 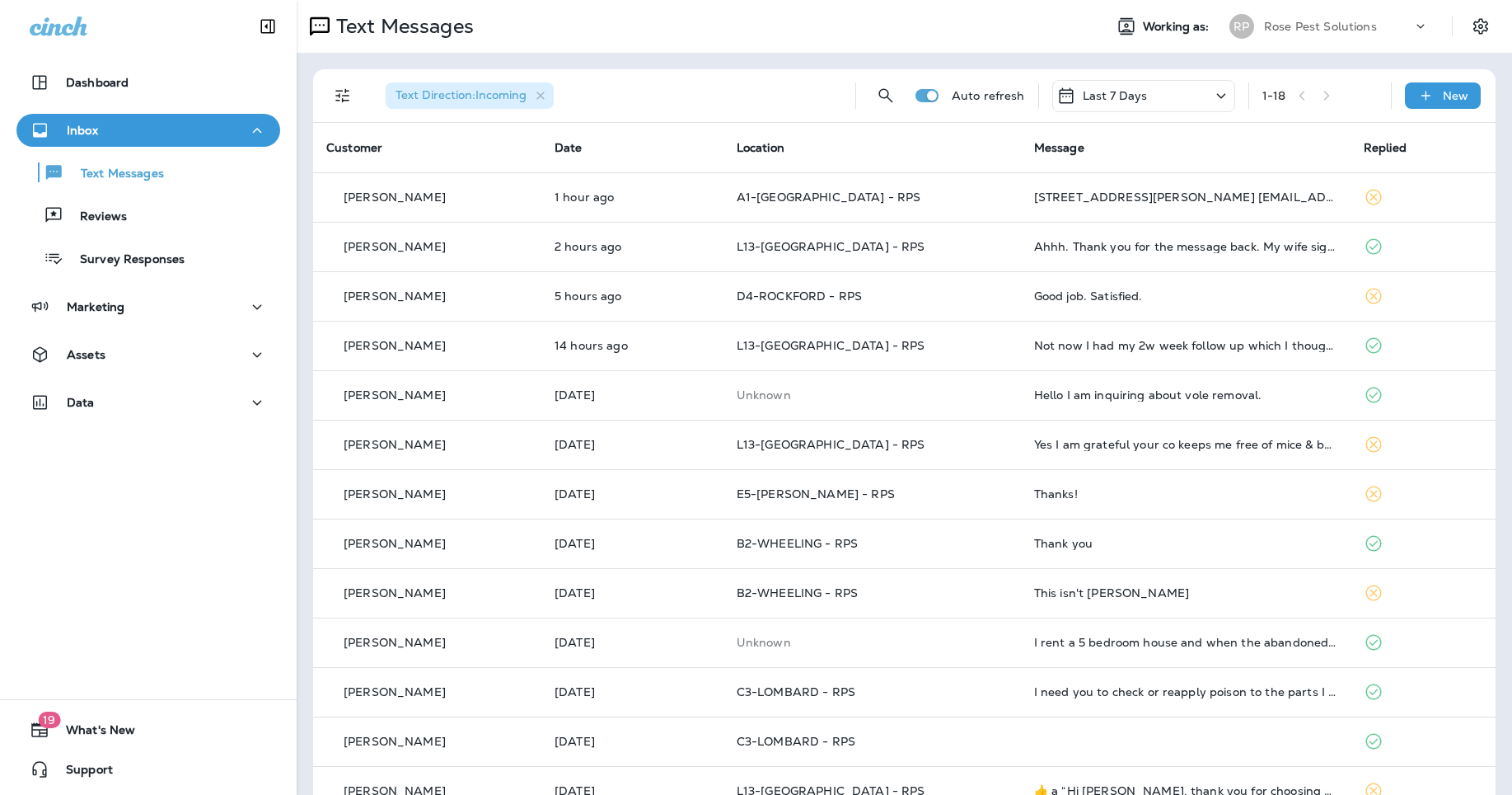 I want to click on button: Assets, so click(x=148, y=354).